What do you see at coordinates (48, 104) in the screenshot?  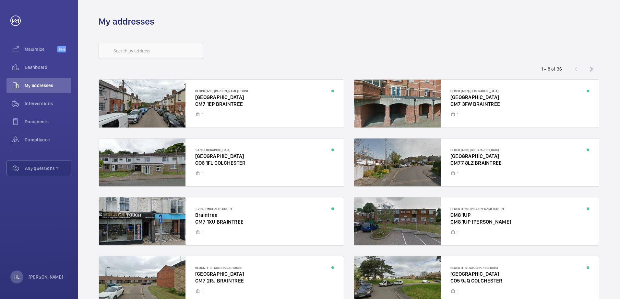 I see `span: Interventions` at bounding box center [48, 104].